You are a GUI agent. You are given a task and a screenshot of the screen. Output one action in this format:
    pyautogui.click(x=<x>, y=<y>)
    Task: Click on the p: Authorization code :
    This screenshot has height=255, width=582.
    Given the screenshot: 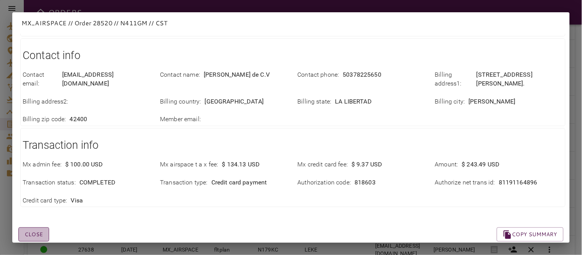 What is the action you would take?
    pyautogui.click(x=324, y=183)
    